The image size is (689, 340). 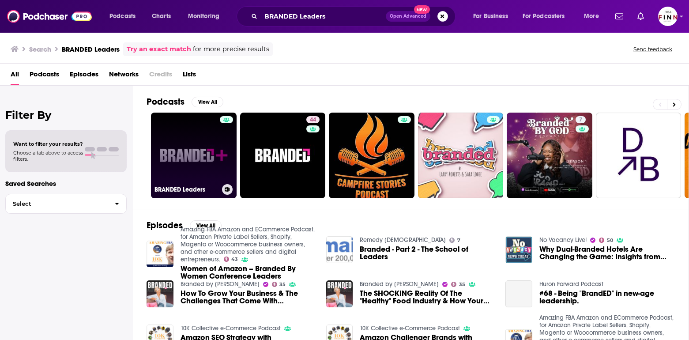 I want to click on a: Lists, so click(x=189, y=76).